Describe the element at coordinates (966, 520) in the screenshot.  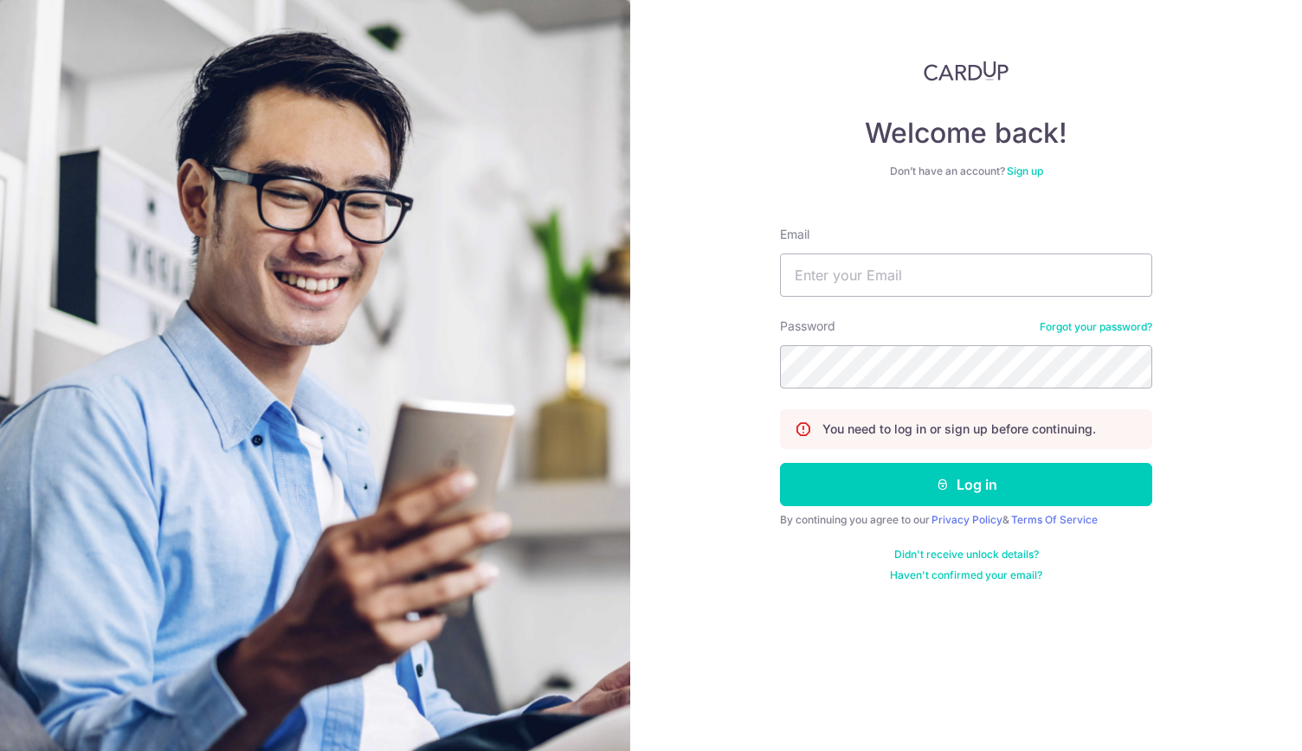
I see `div: By continuing you agree to our &` at that location.